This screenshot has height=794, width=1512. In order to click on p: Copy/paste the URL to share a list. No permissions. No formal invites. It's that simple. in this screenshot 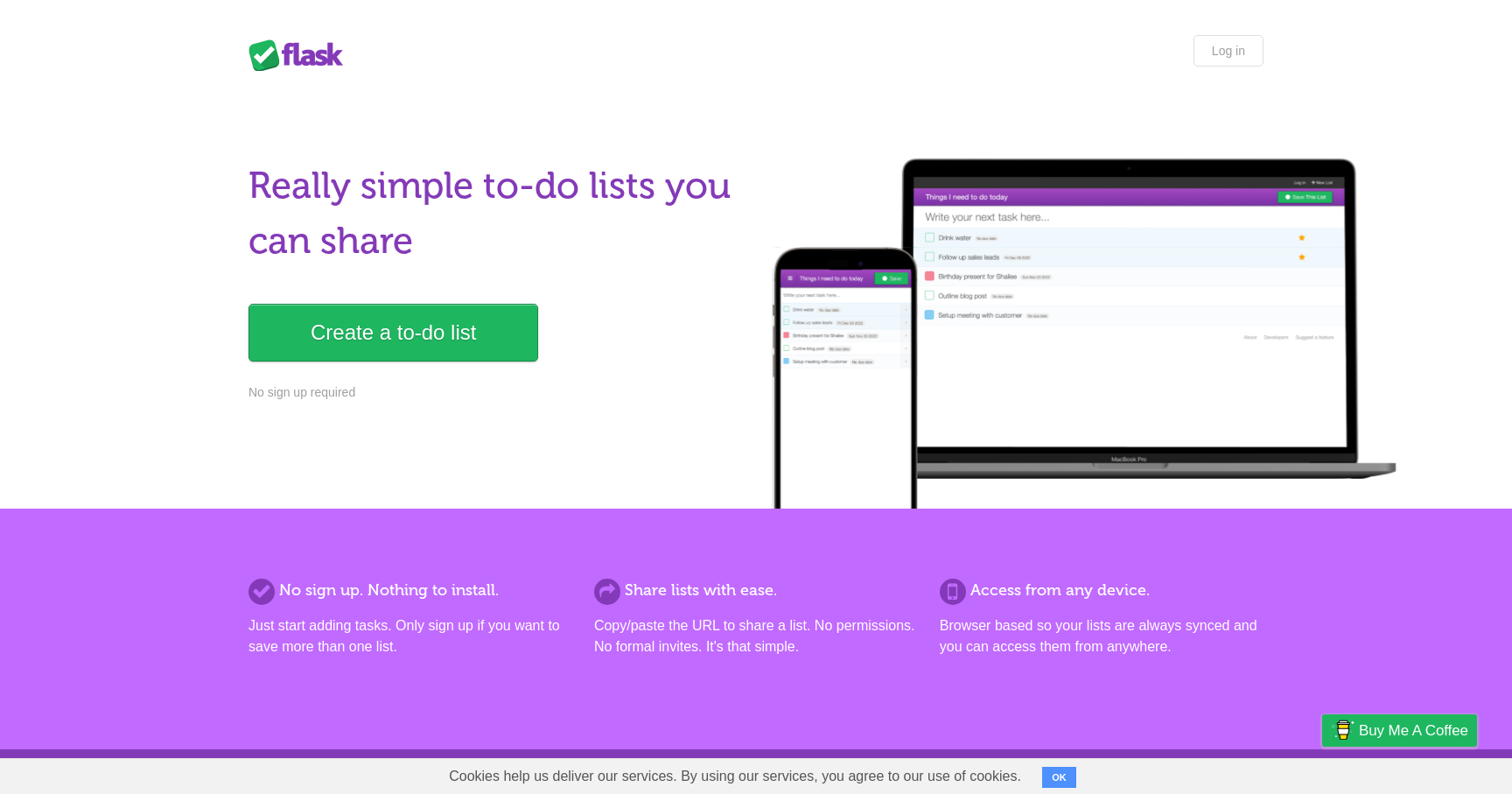, I will do `click(756, 637)`.